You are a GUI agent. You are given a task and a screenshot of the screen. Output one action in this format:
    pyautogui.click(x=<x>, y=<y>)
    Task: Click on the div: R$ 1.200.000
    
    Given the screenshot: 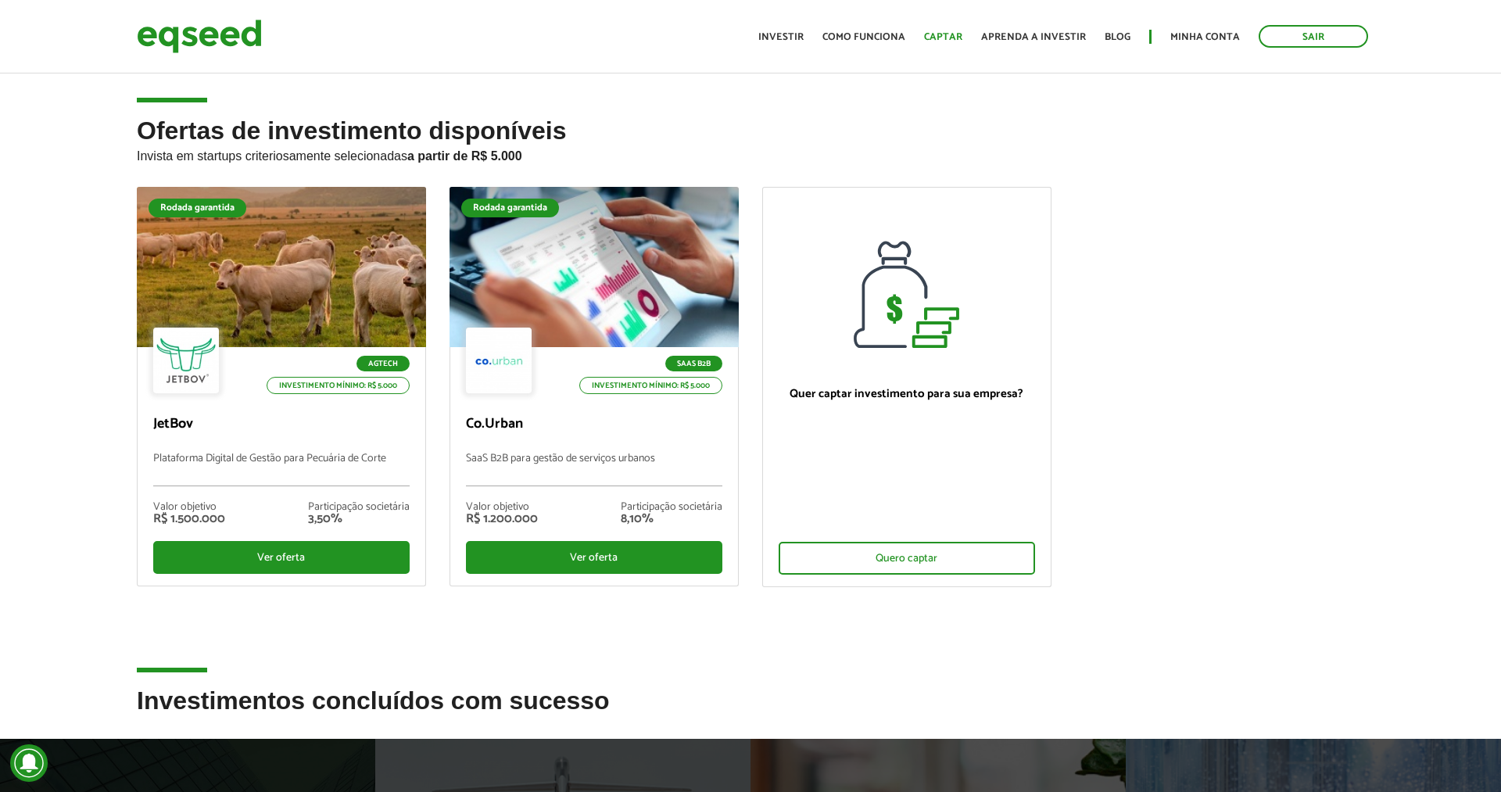 What is the action you would take?
    pyautogui.click(x=502, y=519)
    